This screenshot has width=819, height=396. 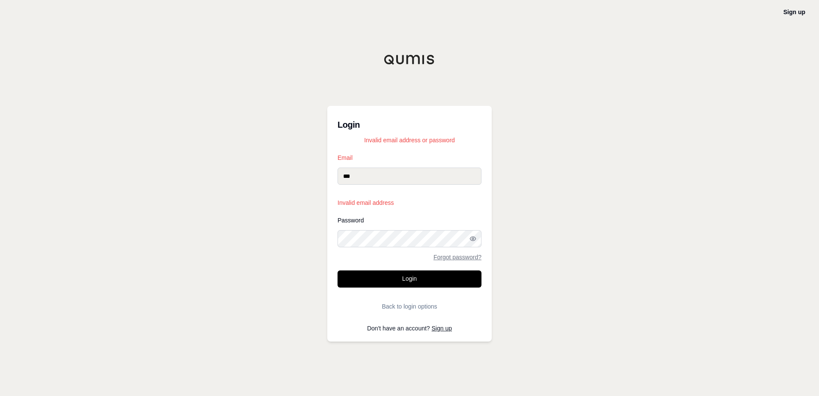 I want to click on label: Password, so click(x=409, y=220).